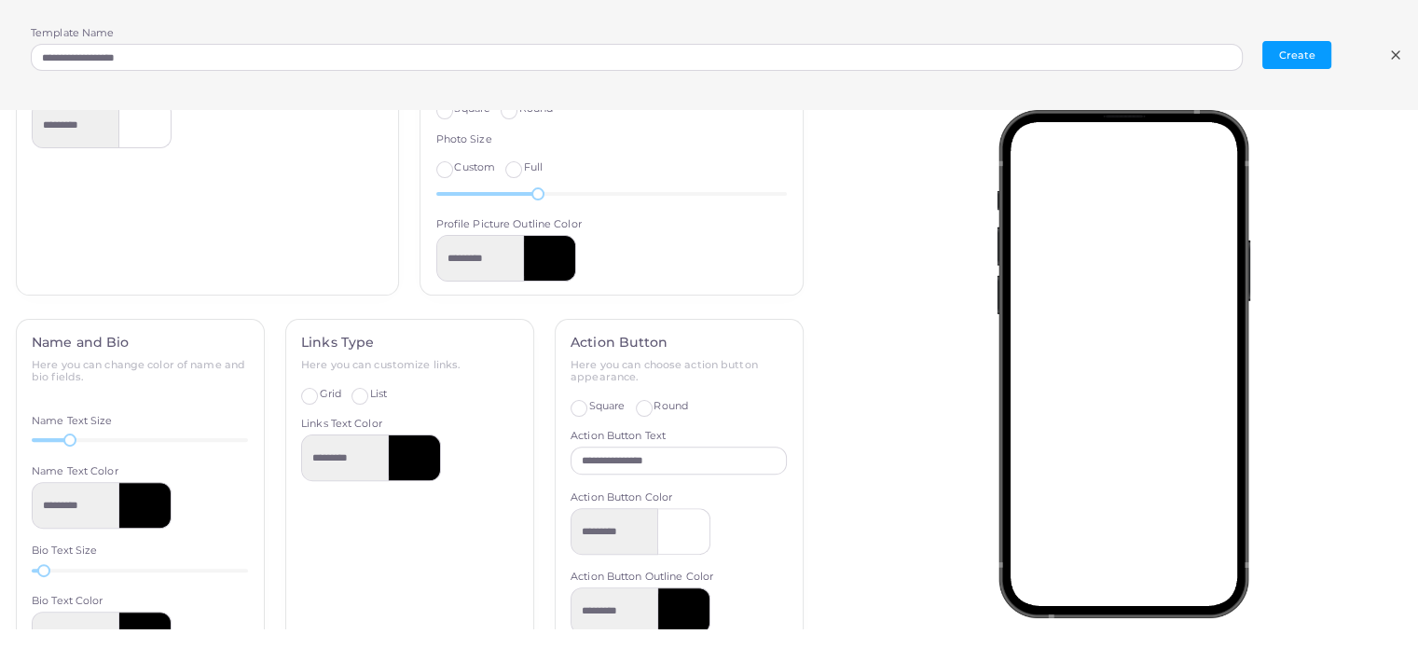 This screenshot has width=1418, height=648. I want to click on label: Template Name, so click(72, 34).